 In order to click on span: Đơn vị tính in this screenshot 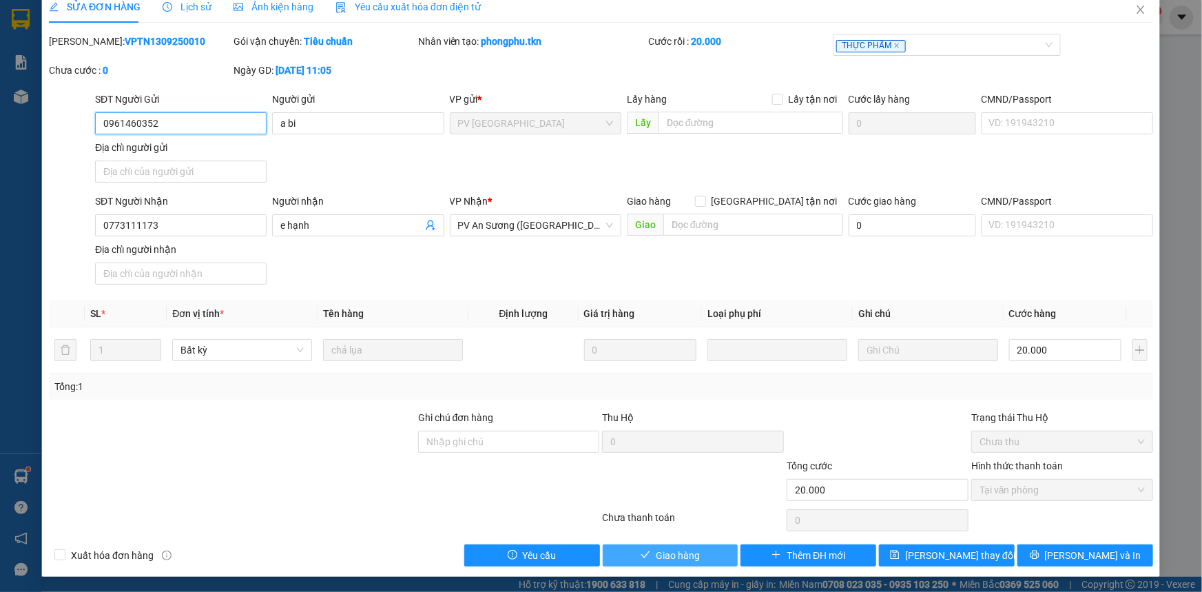, I will do `click(198, 313)`.